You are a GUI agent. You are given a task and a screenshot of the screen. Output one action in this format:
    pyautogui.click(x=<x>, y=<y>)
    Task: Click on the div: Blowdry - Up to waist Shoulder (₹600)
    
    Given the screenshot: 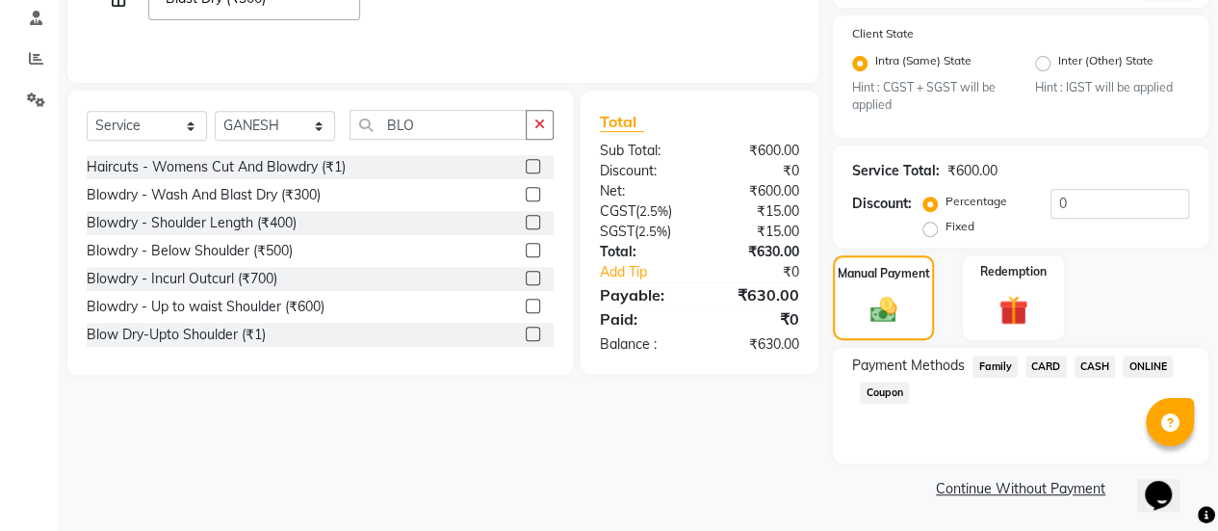 What is the action you would take?
    pyautogui.click(x=205, y=306)
    